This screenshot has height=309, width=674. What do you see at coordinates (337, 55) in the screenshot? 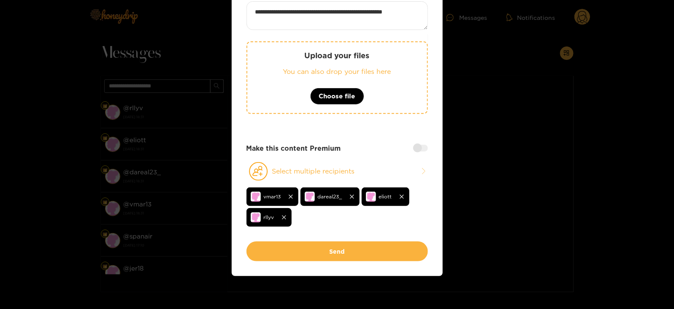
I see `p: Upload your files` at bounding box center [337, 55].